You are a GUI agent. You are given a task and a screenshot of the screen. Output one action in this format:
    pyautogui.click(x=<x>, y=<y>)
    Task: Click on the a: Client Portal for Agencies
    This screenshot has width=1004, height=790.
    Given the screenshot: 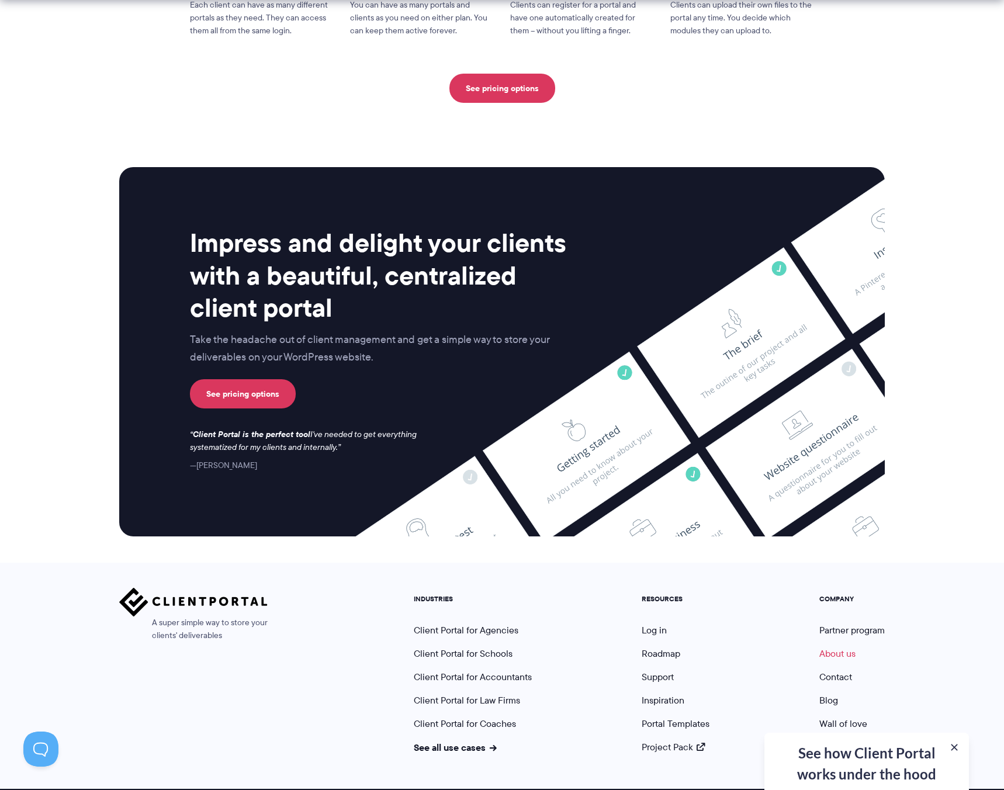 What is the action you would take?
    pyautogui.click(x=466, y=630)
    